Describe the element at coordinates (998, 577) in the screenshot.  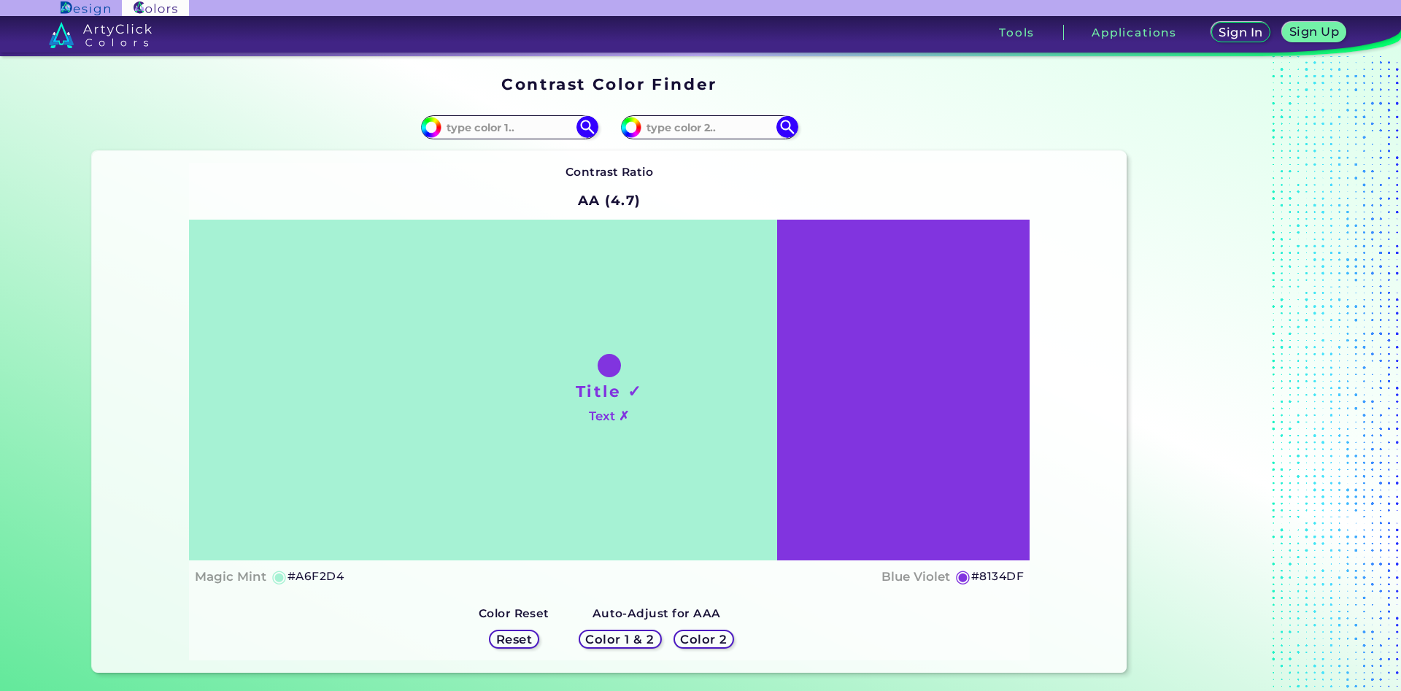
I see `h5: #8134DF` at that location.